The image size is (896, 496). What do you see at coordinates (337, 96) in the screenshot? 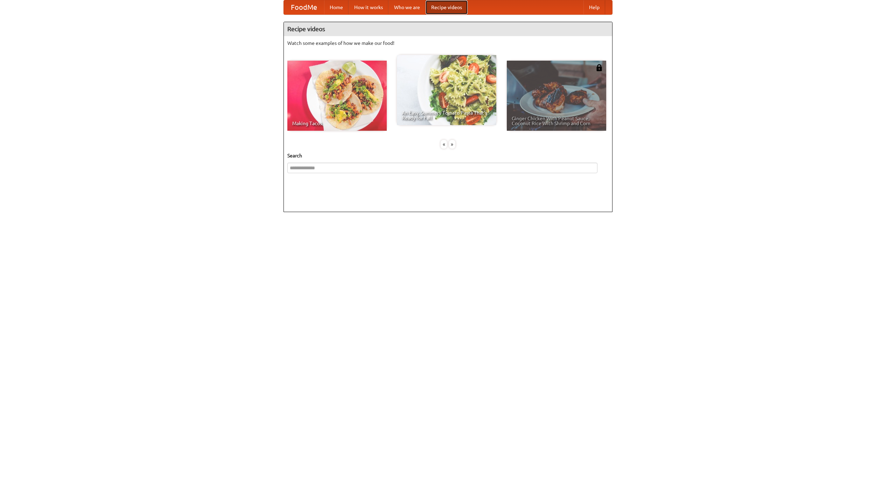
I see `a: Making Tacos` at bounding box center [337, 96].